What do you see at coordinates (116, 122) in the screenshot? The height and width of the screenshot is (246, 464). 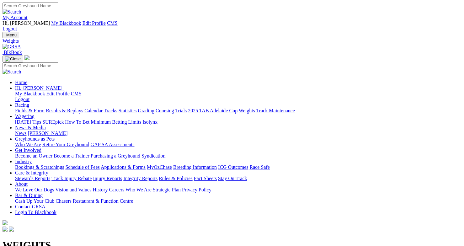 I see `a: Minimum Betting Limits` at bounding box center [116, 122].